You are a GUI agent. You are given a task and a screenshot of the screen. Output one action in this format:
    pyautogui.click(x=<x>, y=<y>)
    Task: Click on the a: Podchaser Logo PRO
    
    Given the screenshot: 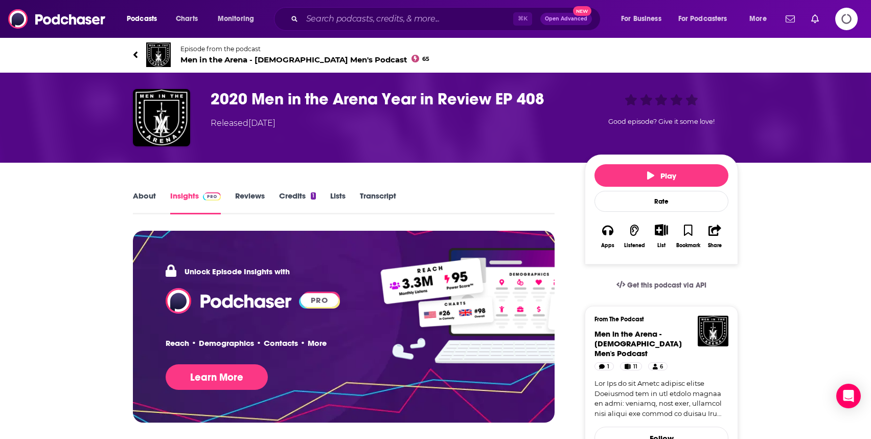 What is the action you would take?
    pyautogui.click(x=252, y=301)
    